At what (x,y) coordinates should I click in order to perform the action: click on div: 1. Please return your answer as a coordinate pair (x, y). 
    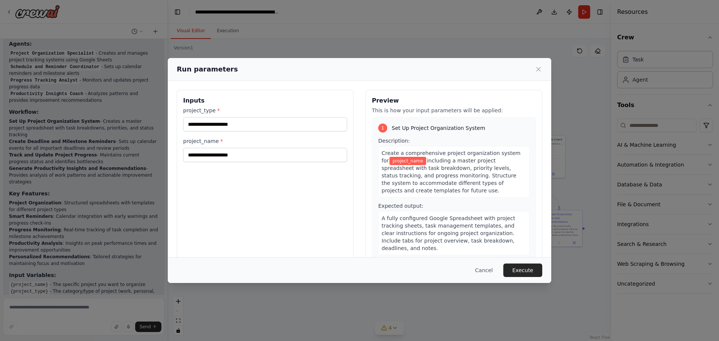
    Looking at the image, I should click on (383, 128).